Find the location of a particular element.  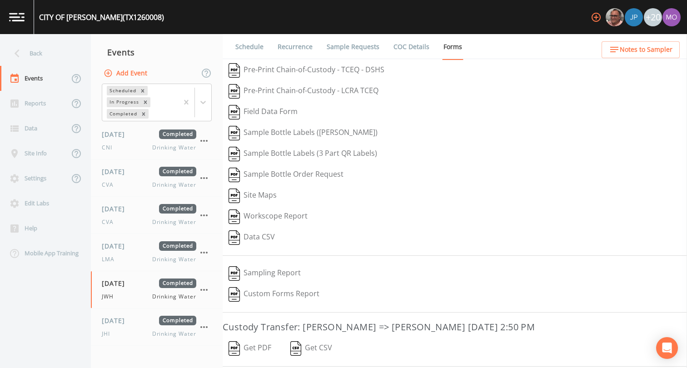

a: Recurrence is located at coordinates (295, 47).